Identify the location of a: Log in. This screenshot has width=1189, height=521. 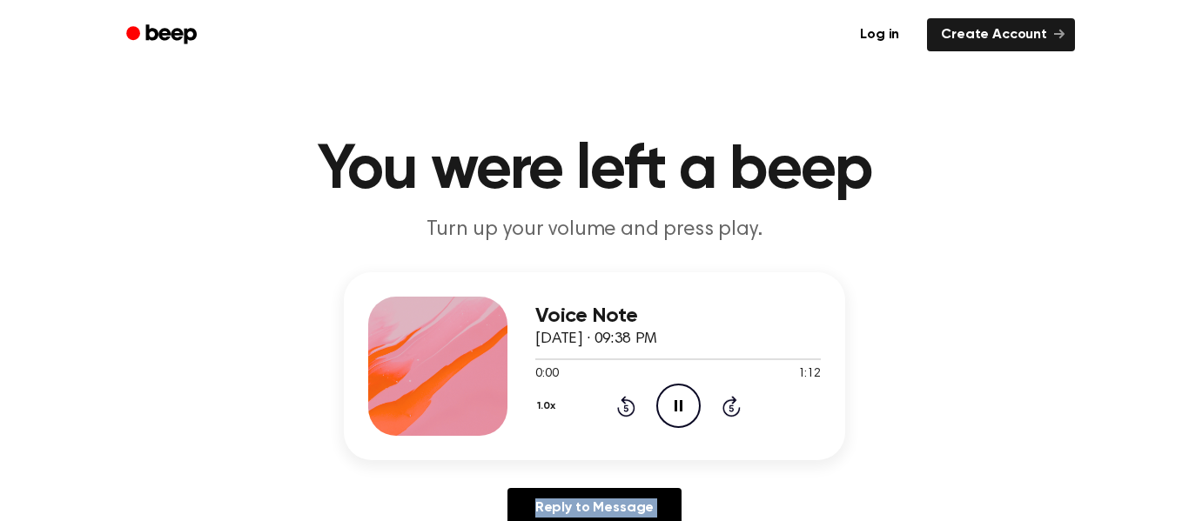
(879, 35).